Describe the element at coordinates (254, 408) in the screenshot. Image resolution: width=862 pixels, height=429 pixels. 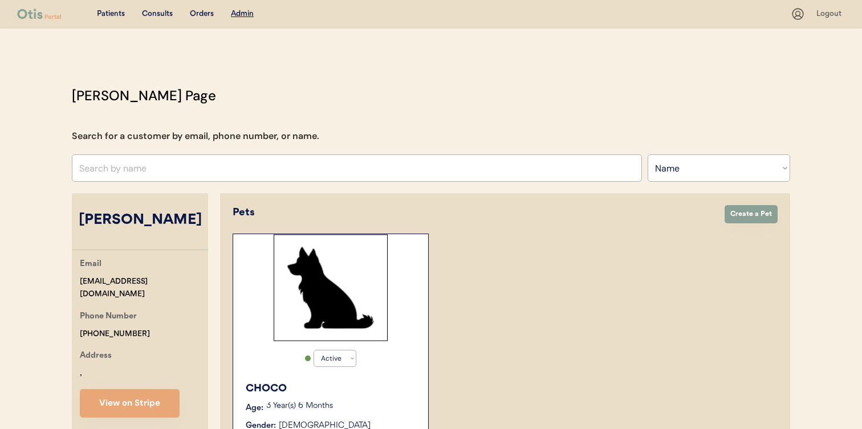
I see `div: Age:` at that location.